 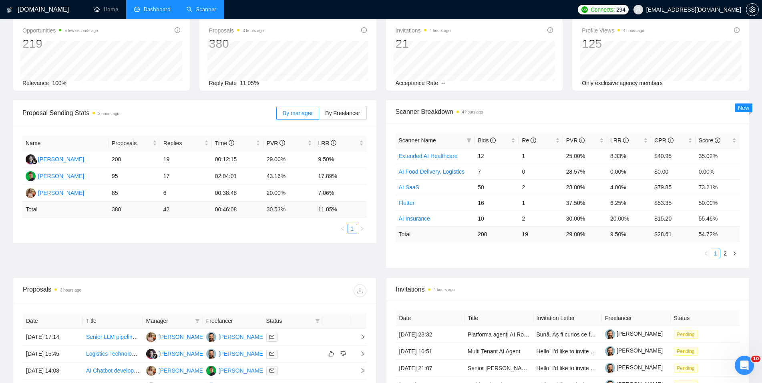 What do you see at coordinates (148, 10) in the screenshot?
I see `div: Close` at bounding box center [148, 10].